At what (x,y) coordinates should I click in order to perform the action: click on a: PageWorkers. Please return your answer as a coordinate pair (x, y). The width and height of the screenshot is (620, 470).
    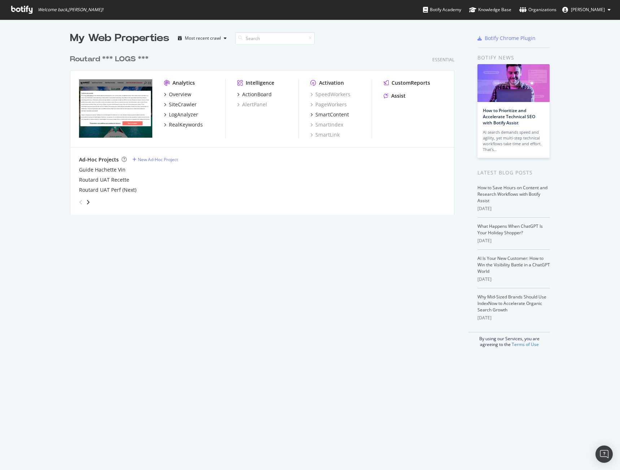
    Looking at the image, I should click on (328, 105).